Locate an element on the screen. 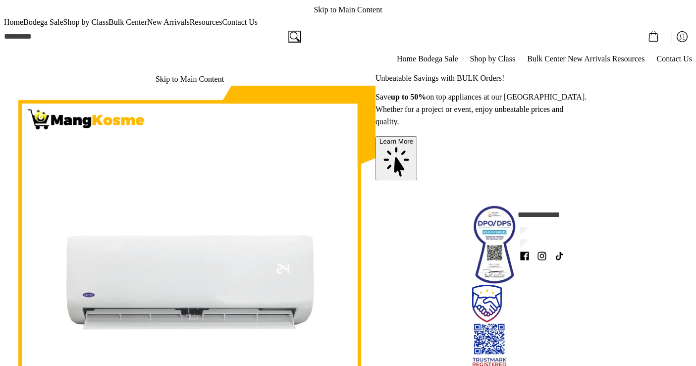 The width and height of the screenshot is (696, 366). strong: up to 50% is located at coordinates (408, 97).